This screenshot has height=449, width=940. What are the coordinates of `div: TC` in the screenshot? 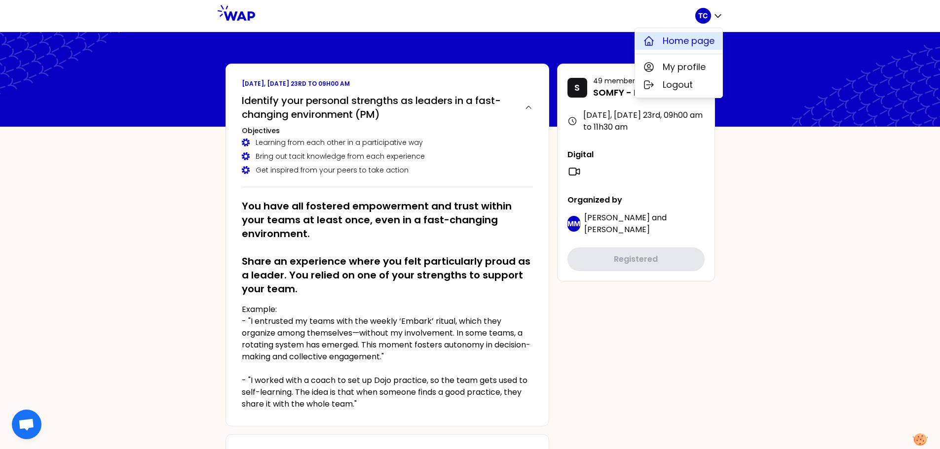 It's located at (678, 63).